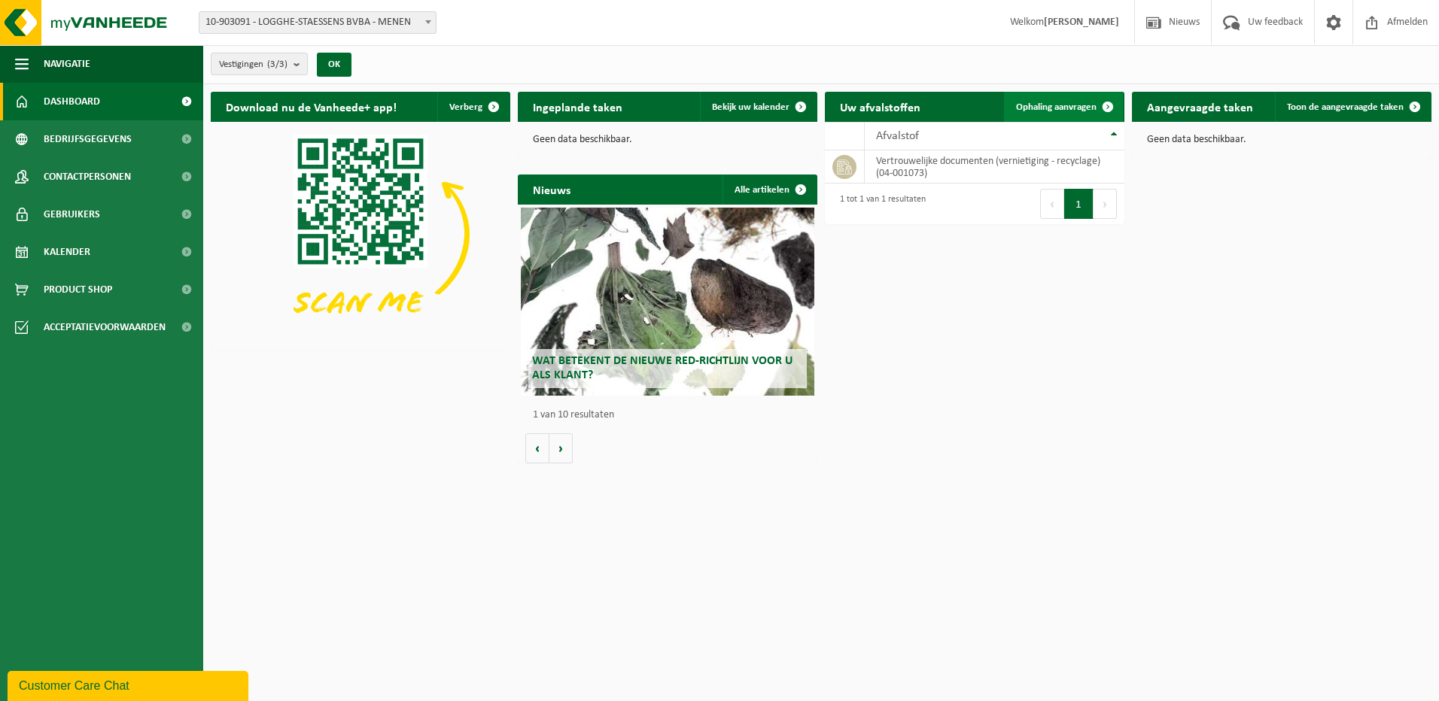  Describe the element at coordinates (277, 64) in the screenshot. I see `count: (3/3)` at that location.